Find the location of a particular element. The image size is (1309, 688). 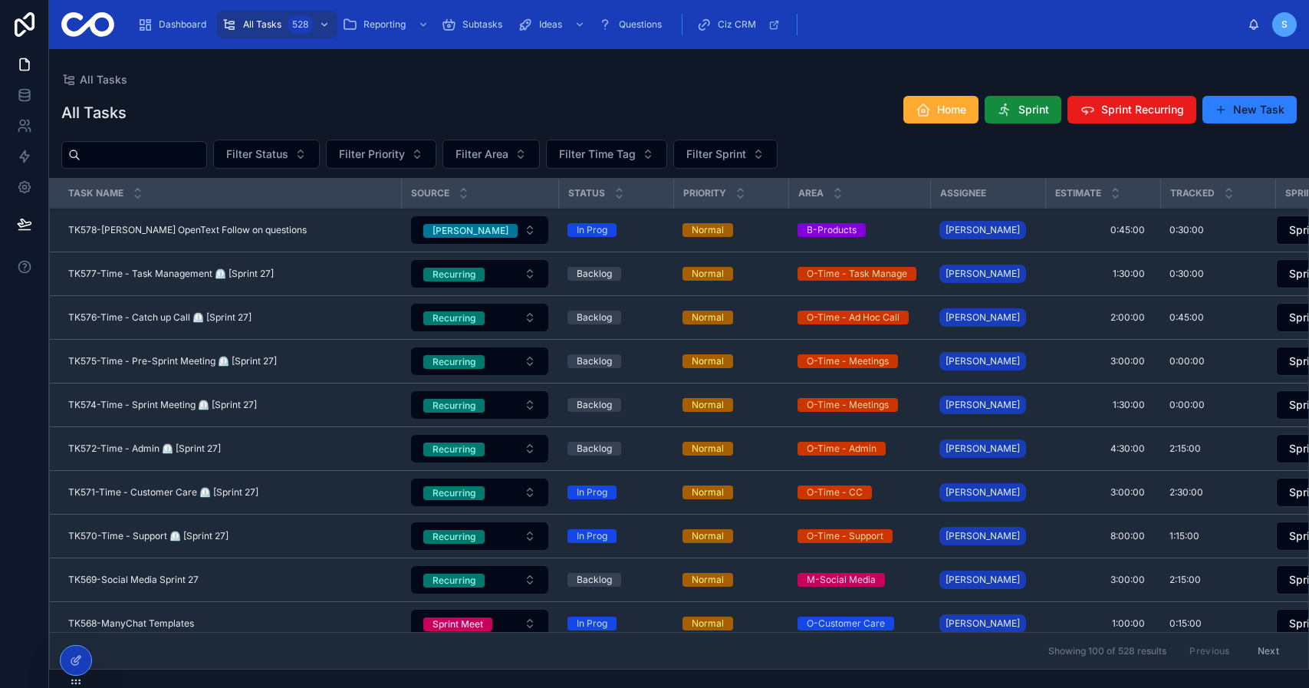

span: TK571-Time - Customer Care ⏲️ [Sprint 27] is located at coordinates (163, 492).